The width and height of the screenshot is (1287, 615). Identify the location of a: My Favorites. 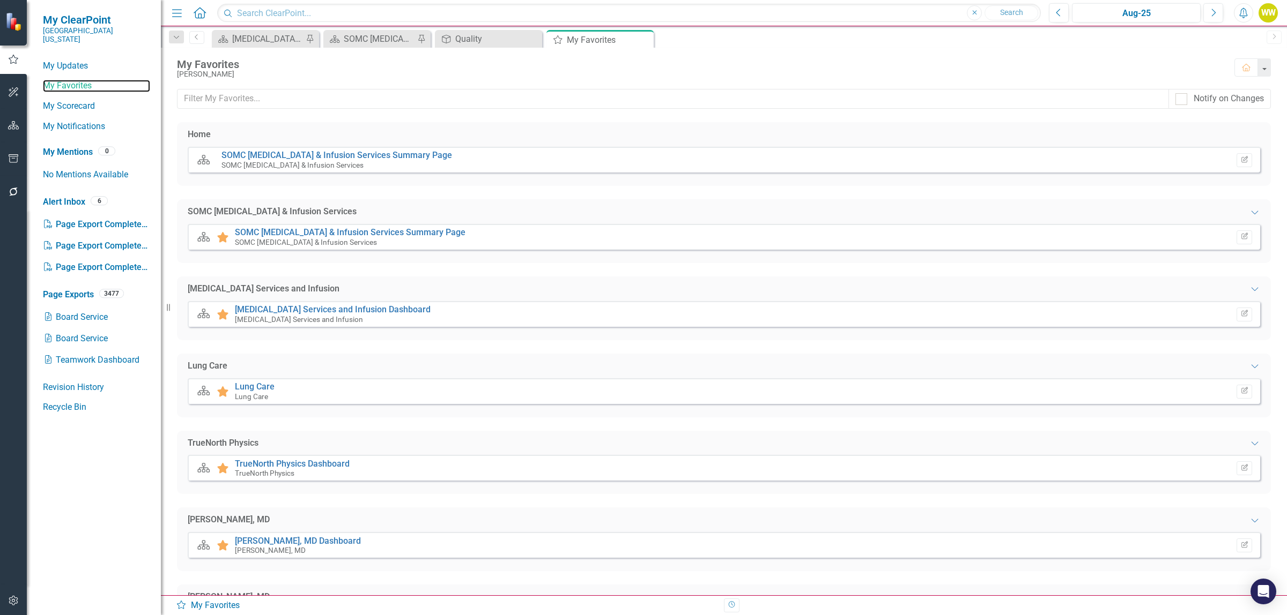
(97, 86).